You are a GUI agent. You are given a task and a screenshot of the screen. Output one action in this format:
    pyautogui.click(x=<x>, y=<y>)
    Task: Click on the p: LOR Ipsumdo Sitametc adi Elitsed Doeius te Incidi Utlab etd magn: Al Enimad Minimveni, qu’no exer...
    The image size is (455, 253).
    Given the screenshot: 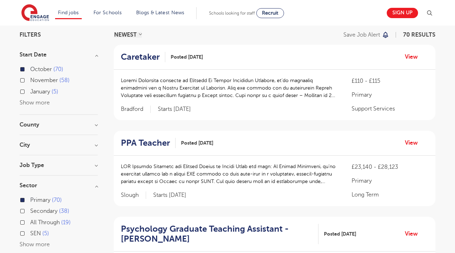 What is the action you would take?
    pyautogui.click(x=229, y=174)
    